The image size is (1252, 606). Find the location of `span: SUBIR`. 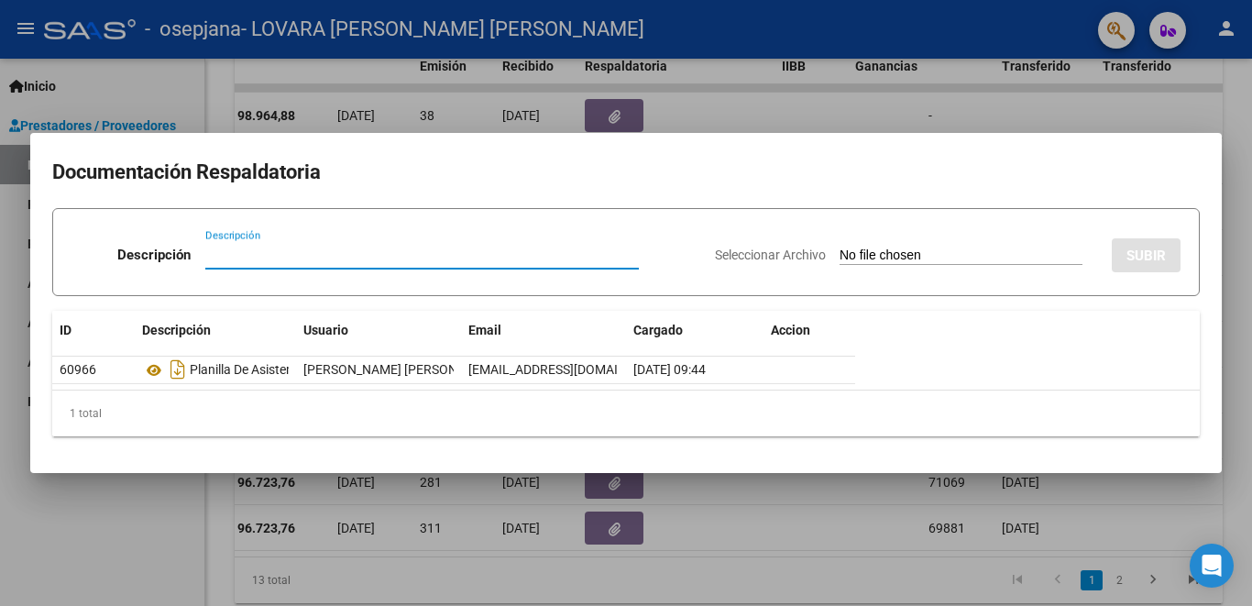

span: SUBIR is located at coordinates (1146, 256).